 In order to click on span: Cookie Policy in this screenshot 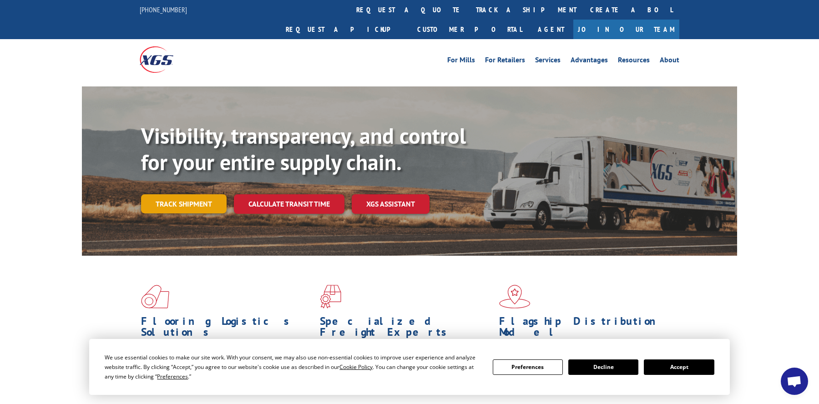, I will do `click(356, 367)`.